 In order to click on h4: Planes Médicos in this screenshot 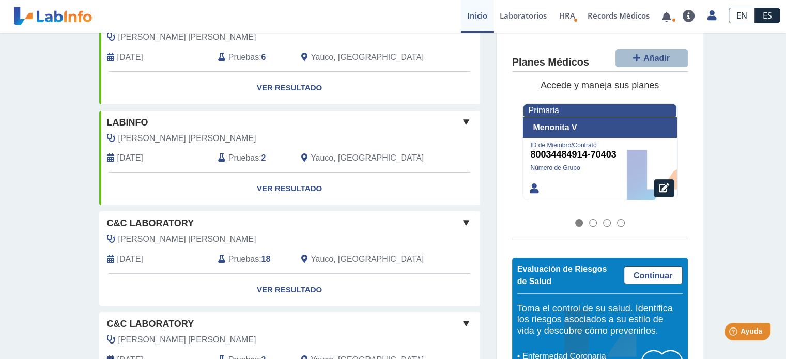, I will do `click(550, 62)`.